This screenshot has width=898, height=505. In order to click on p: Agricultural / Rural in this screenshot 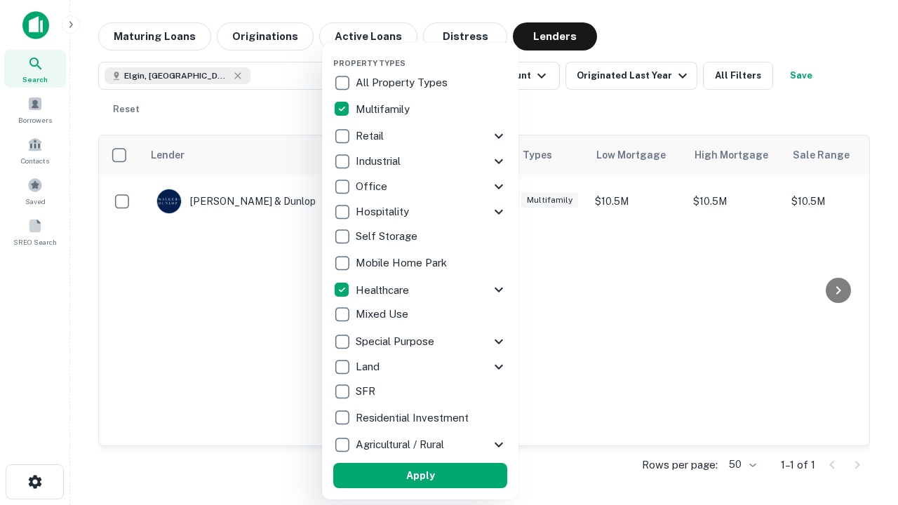, I will do `click(401, 445)`.